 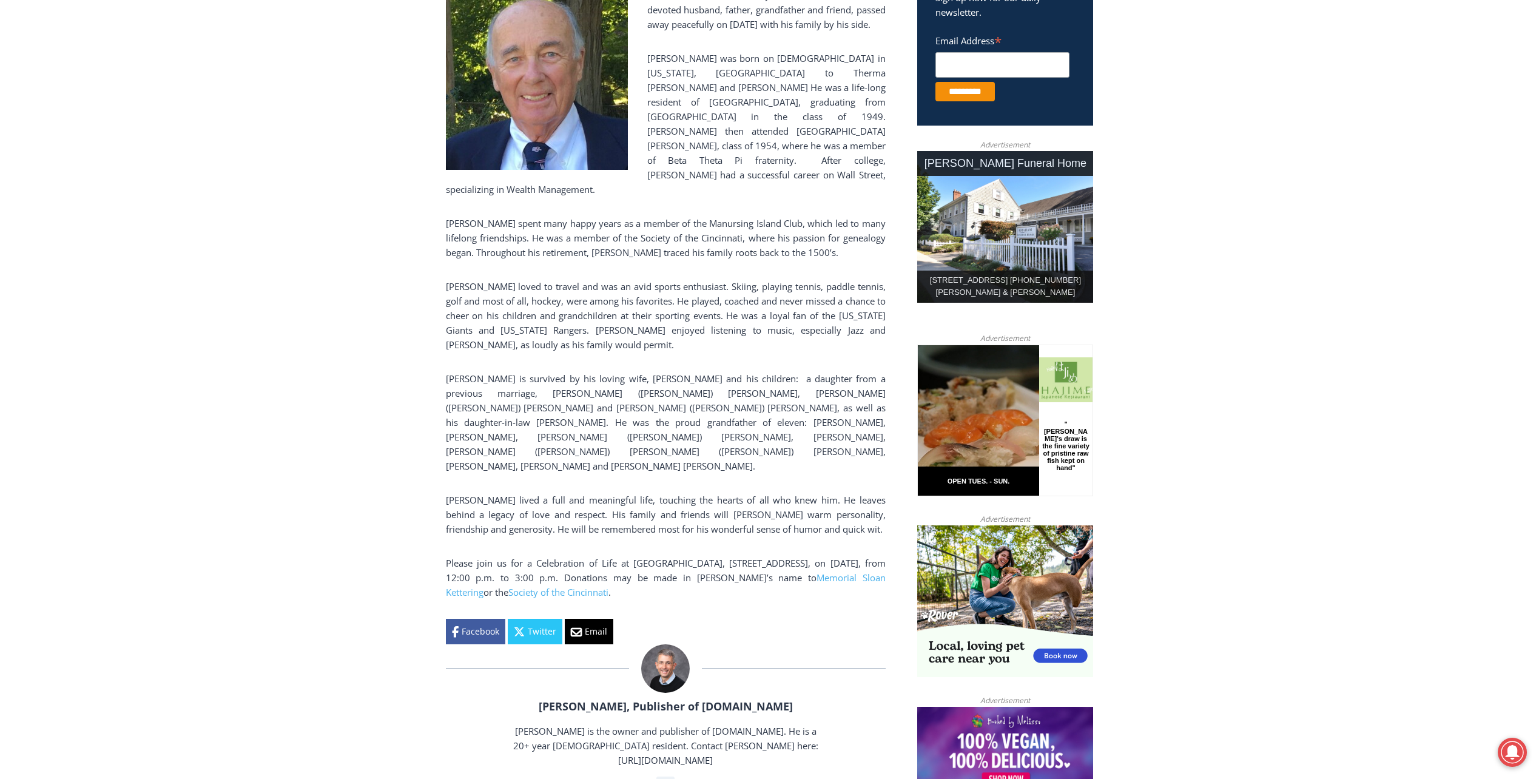 I want to click on a: Memorial Sloan Kettering, so click(x=665, y=585).